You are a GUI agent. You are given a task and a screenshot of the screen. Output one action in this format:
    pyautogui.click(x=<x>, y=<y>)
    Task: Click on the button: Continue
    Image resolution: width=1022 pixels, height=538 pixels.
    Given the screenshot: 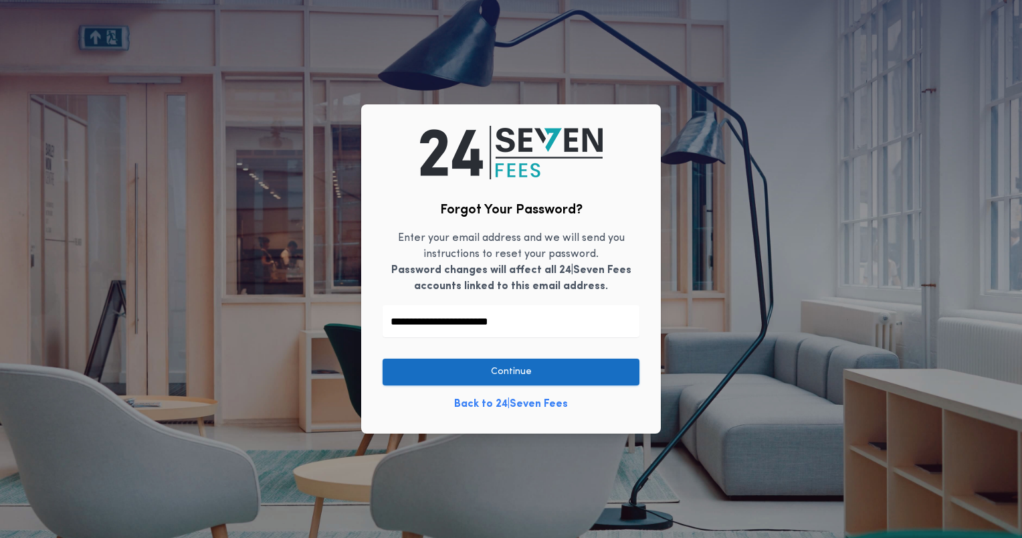 What is the action you would take?
    pyautogui.click(x=511, y=372)
    